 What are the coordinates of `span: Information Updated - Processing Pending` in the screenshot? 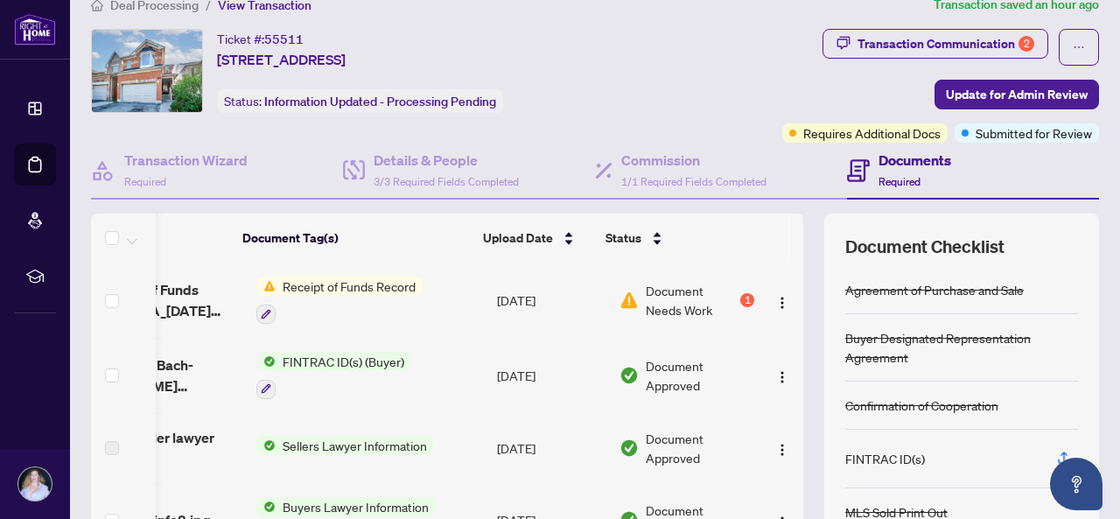 It's located at (380, 101).